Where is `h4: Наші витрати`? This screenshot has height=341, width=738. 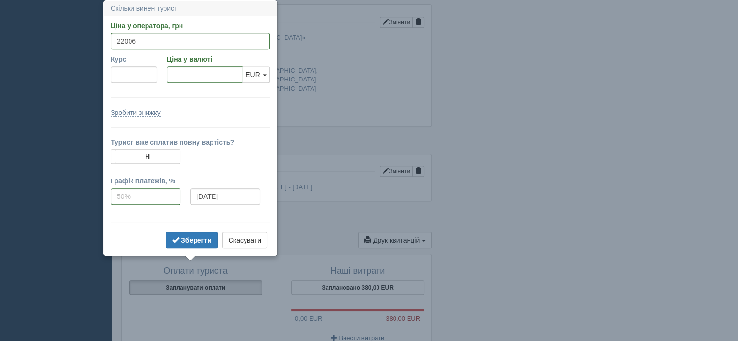
h4: Наші витрати is located at coordinates (358, 271).